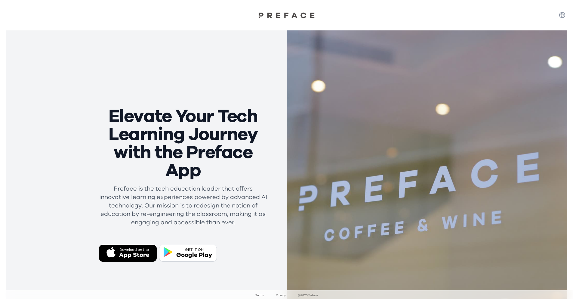 The height and width of the screenshot is (299, 573). Describe the element at coordinates (280, 295) in the screenshot. I see `a: Privacy` at that location.